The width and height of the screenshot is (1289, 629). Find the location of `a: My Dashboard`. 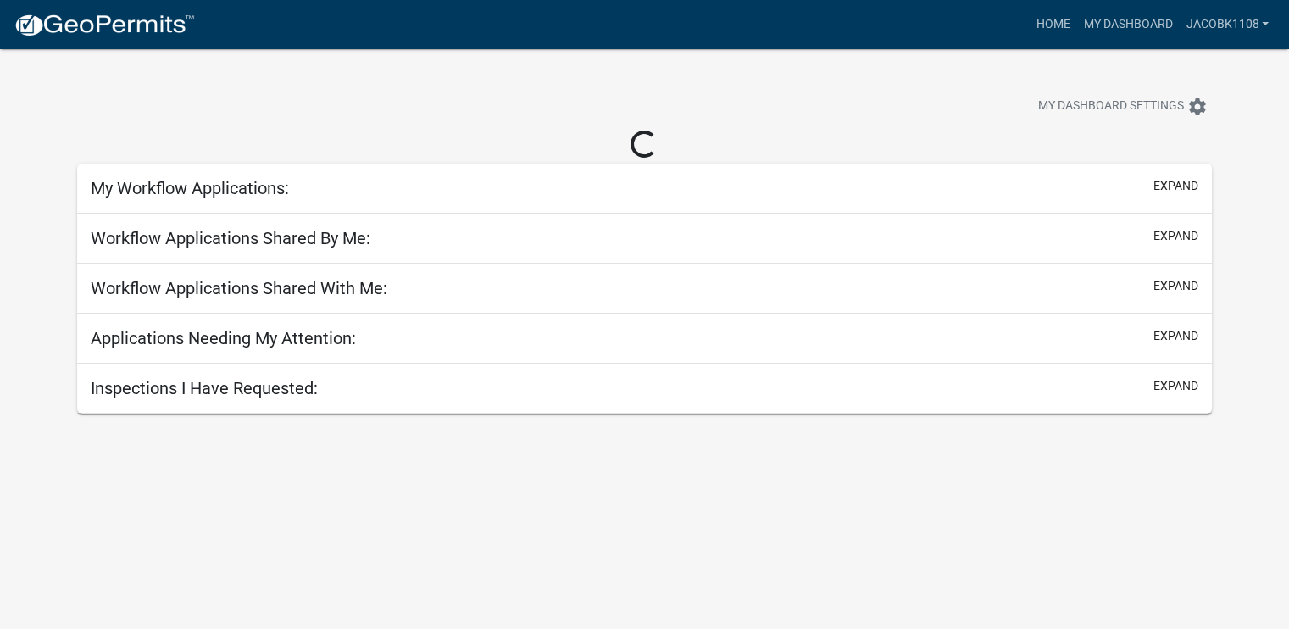

a: My Dashboard is located at coordinates (1127, 25).